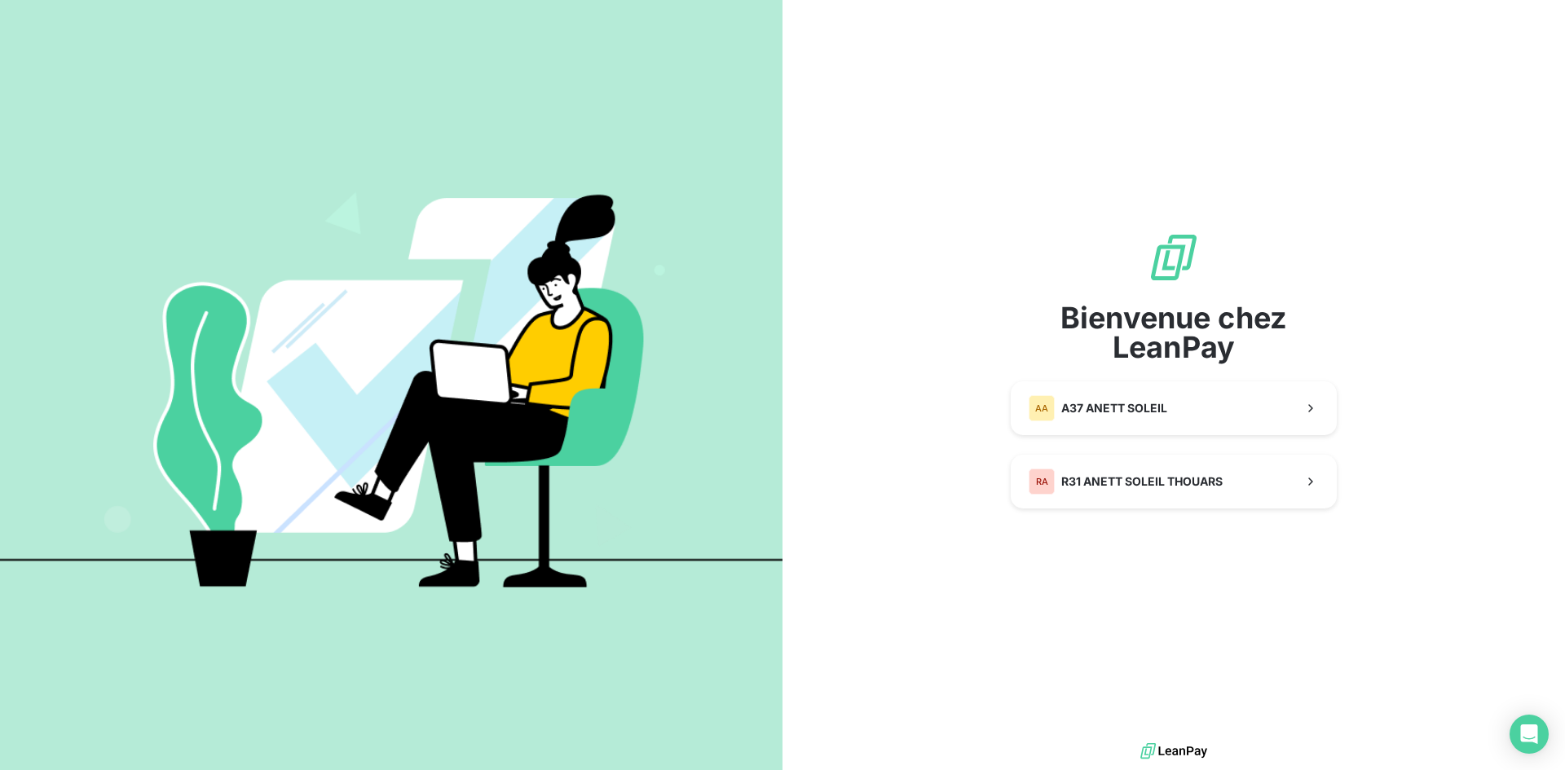 The width and height of the screenshot is (1565, 770). I want to click on button: RAR31 ANETT SOLEIL THOUARS, so click(1174, 482).